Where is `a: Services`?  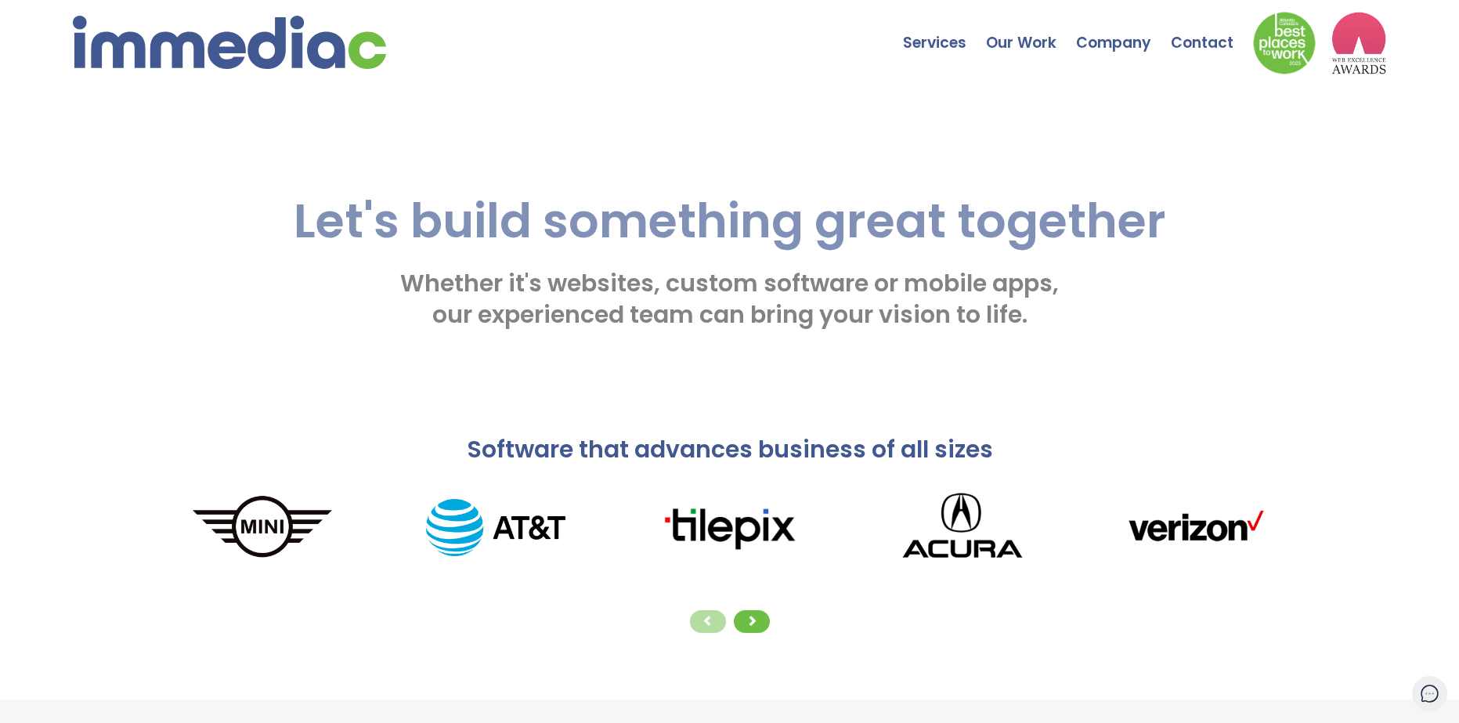
a: Services is located at coordinates (945, 31).